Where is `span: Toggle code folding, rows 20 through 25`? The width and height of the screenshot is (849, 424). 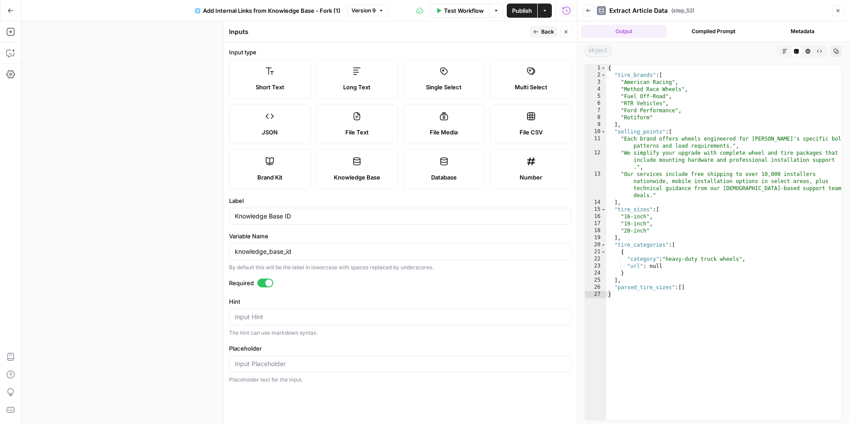
span: Toggle code folding, rows 20 through 25 is located at coordinates (603, 245).